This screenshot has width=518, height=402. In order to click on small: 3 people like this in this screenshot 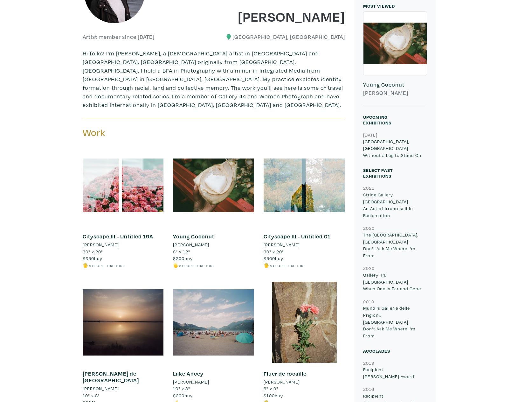, I will do `click(196, 265)`.